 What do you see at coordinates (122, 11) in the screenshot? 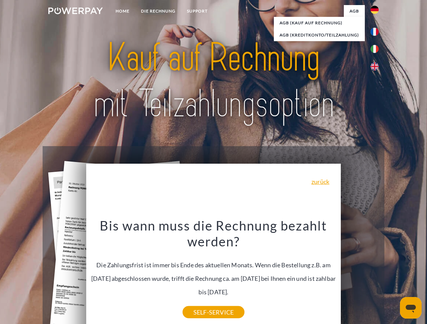
I see `a: Home` at bounding box center [122, 11].